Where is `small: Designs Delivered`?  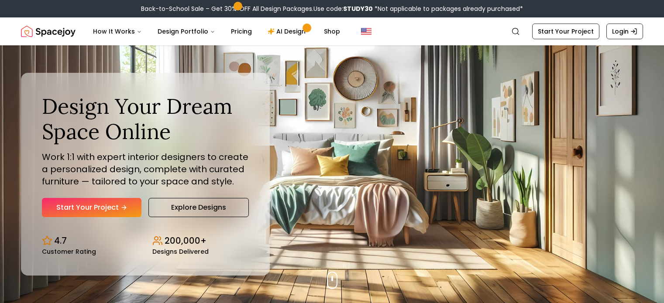
small: Designs Delivered is located at coordinates (180, 252).